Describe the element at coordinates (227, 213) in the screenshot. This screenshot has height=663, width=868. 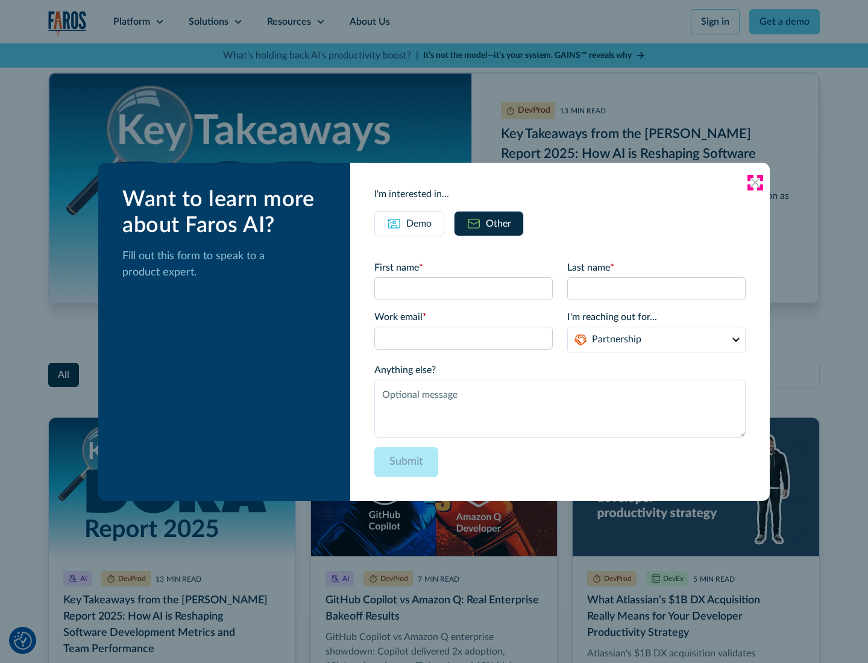
I see `div: Want to learn more about Faros AI?` at that location.